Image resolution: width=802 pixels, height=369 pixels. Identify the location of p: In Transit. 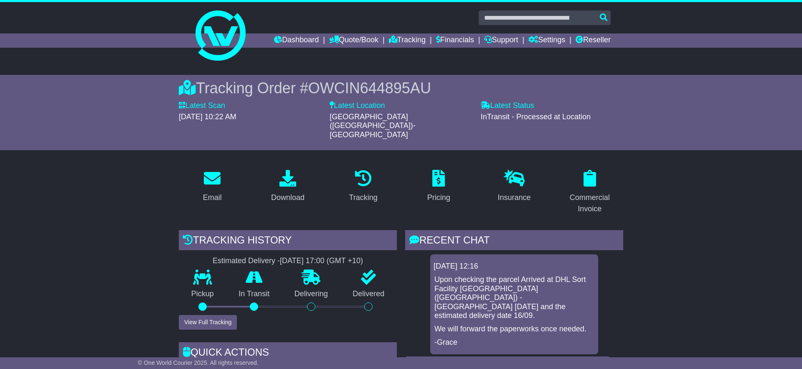
(254, 294).